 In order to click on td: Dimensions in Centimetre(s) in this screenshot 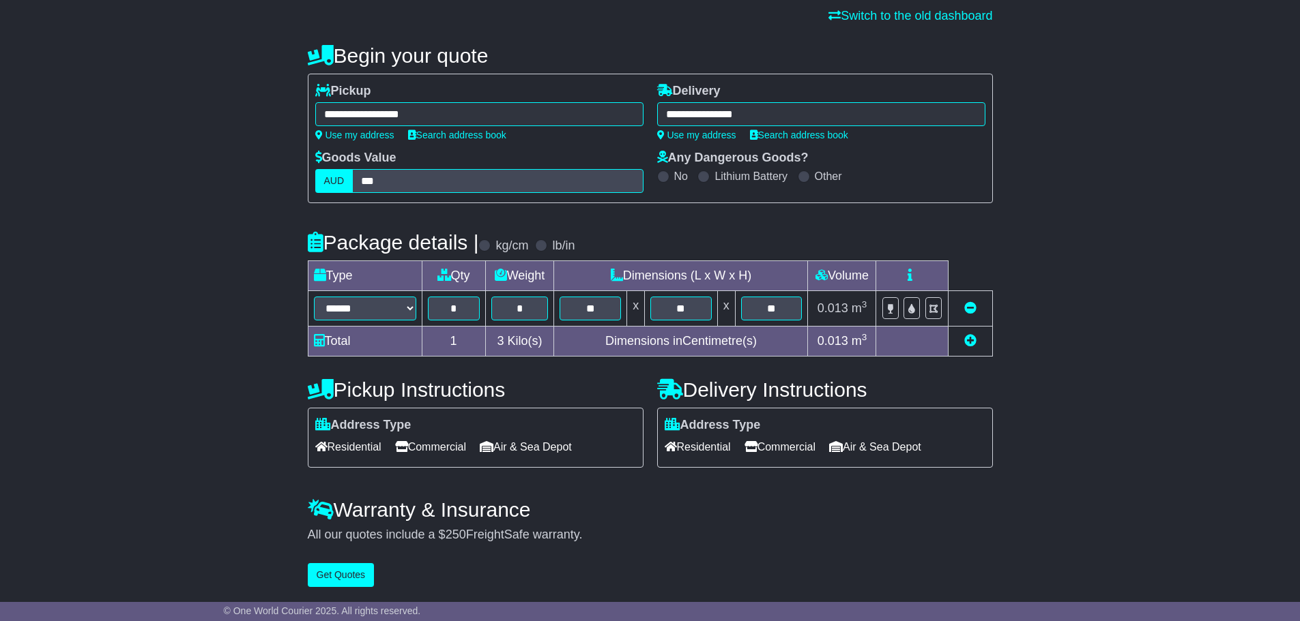, I will do `click(681, 342)`.